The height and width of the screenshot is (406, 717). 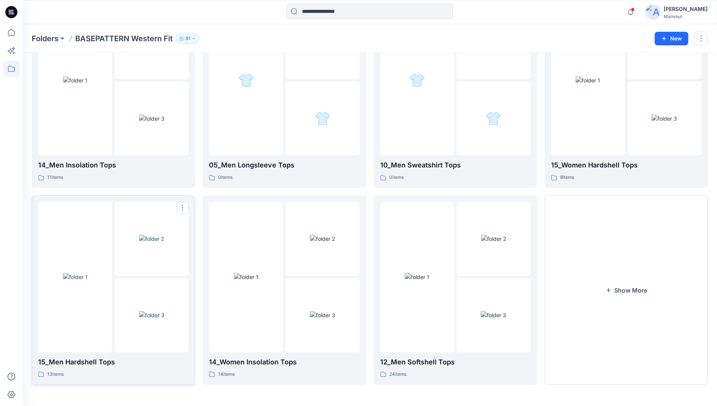 What do you see at coordinates (685, 16) in the screenshot?
I see `div: Mammut` at bounding box center [685, 16].